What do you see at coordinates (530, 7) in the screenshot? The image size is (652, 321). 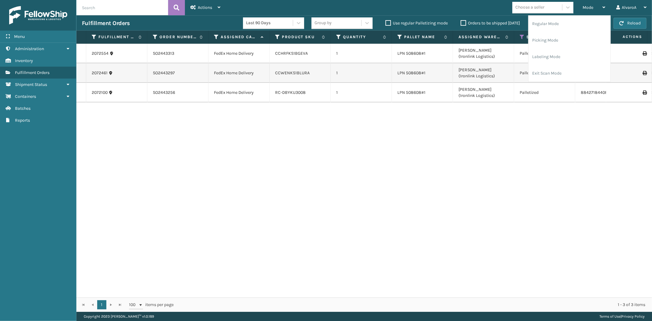 I see `div: Choose a seller` at bounding box center [530, 7].